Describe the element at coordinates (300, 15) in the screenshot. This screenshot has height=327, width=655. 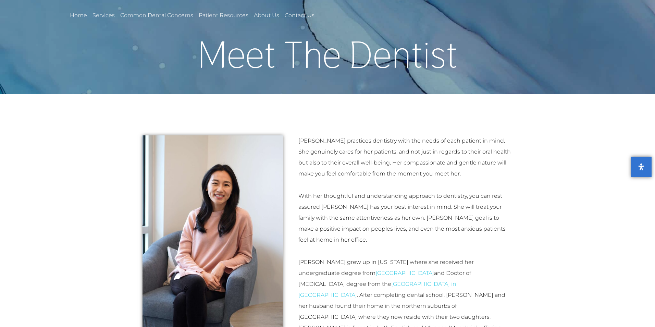
I see `a: Contact Us` at that location.